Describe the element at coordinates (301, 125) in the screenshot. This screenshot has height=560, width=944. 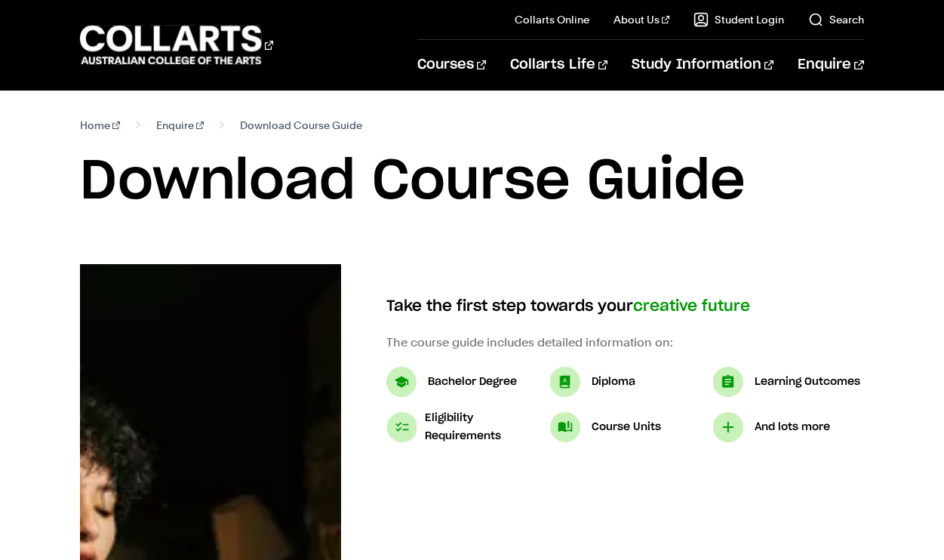
I see `span: Download Course Guide` at that location.